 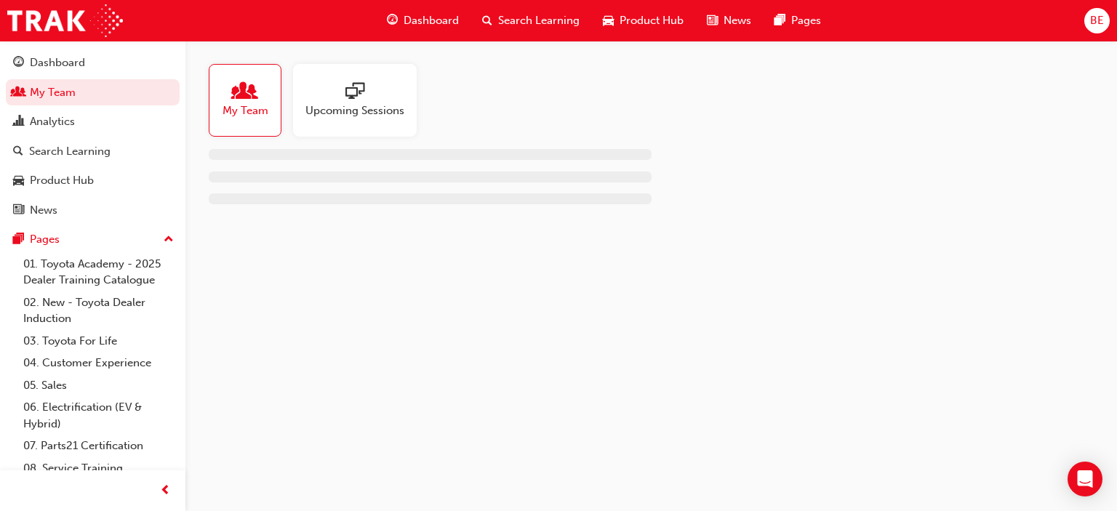 What do you see at coordinates (169, 240) in the screenshot?
I see `span: up-icon` at bounding box center [169, 240].